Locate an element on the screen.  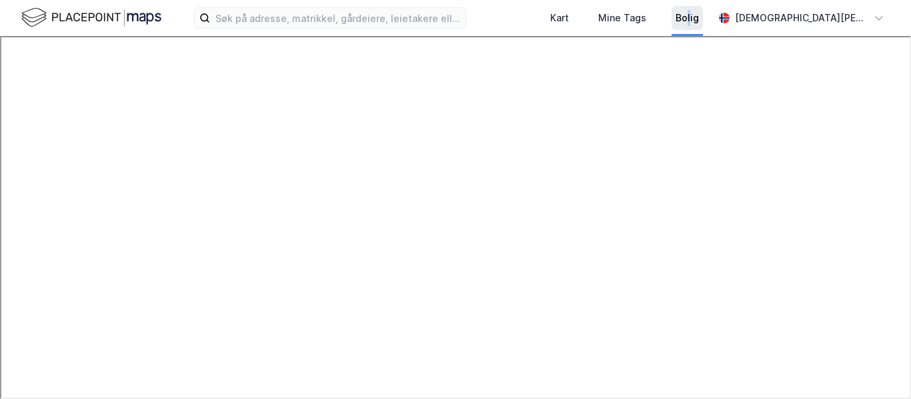
div: Kontrollprogram for chat is located at coordinates (878, 367).